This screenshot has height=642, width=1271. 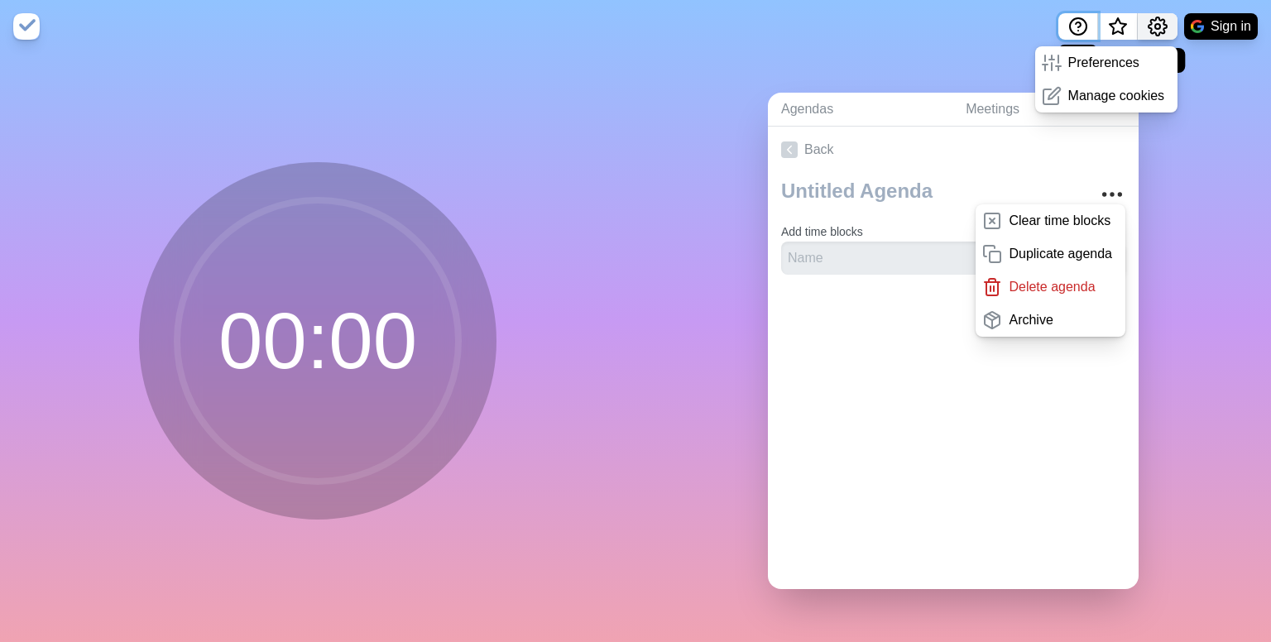 What do you see at coordinates (1030, 320) in the screenshot?
I see `p: Archive` at bounding box center [1030, 320].